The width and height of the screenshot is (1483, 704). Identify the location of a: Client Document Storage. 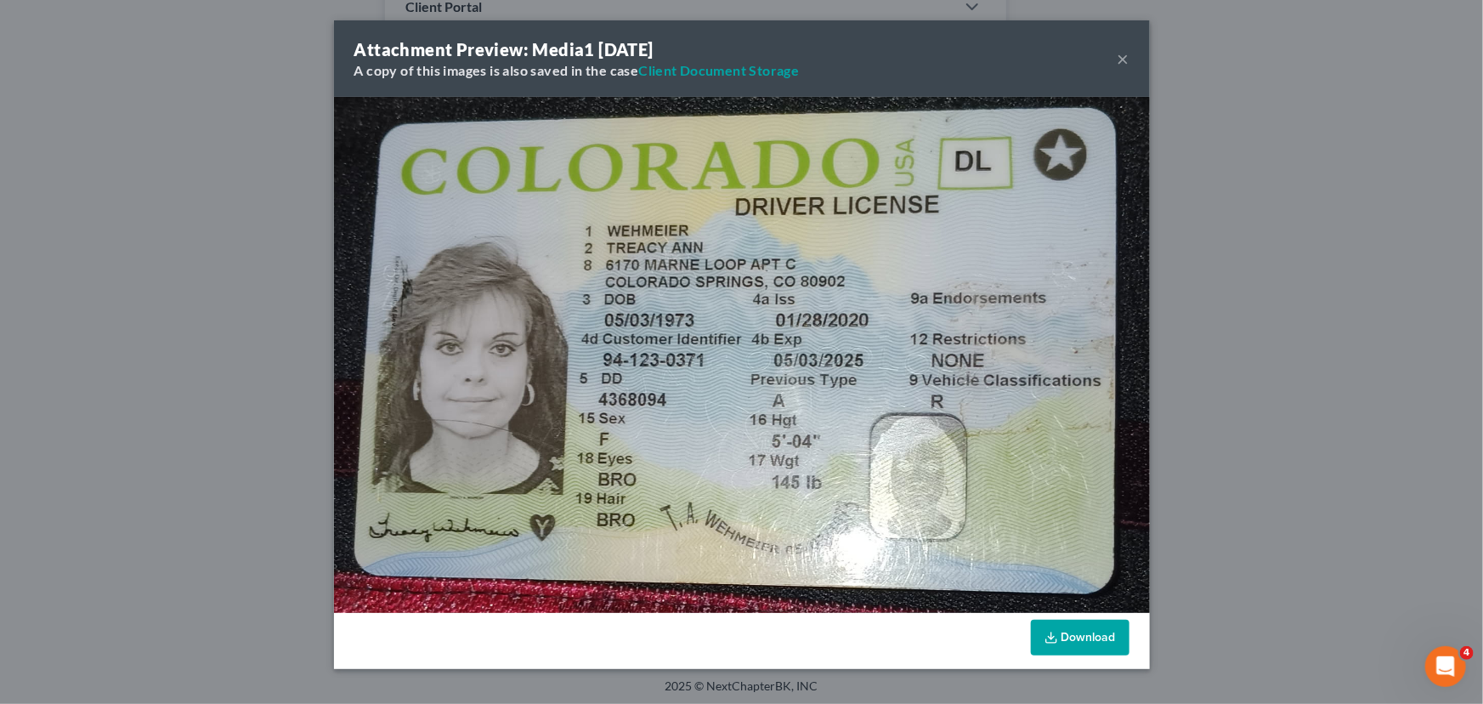
(718, 70).